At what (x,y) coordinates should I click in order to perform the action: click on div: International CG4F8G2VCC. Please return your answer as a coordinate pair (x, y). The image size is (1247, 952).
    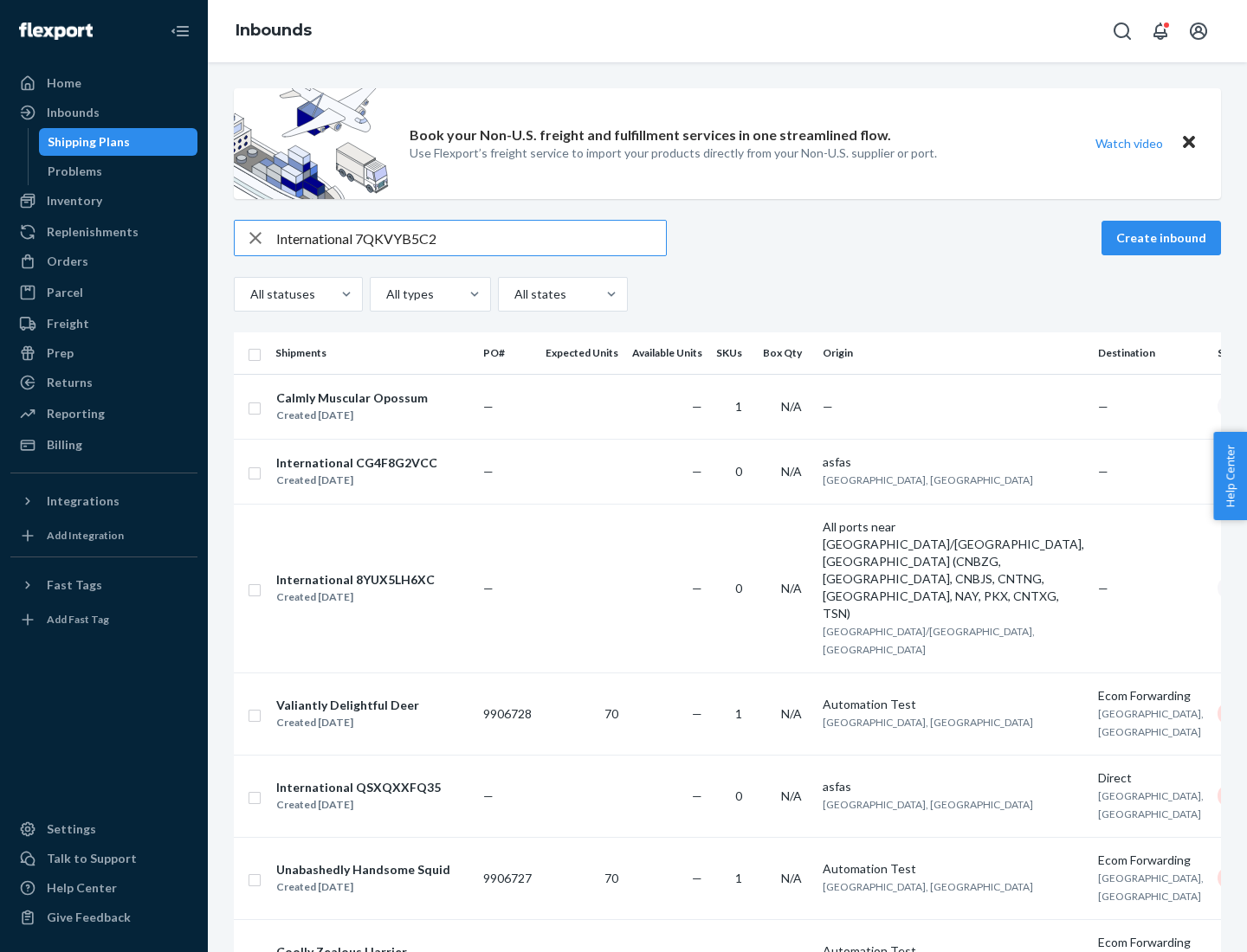
    Looking at the image, I should click on (356, 463).